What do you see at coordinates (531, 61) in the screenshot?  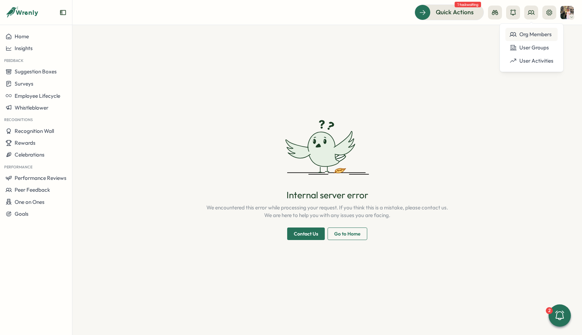 I see `div: User Activities` at bounding box center [531, 61].